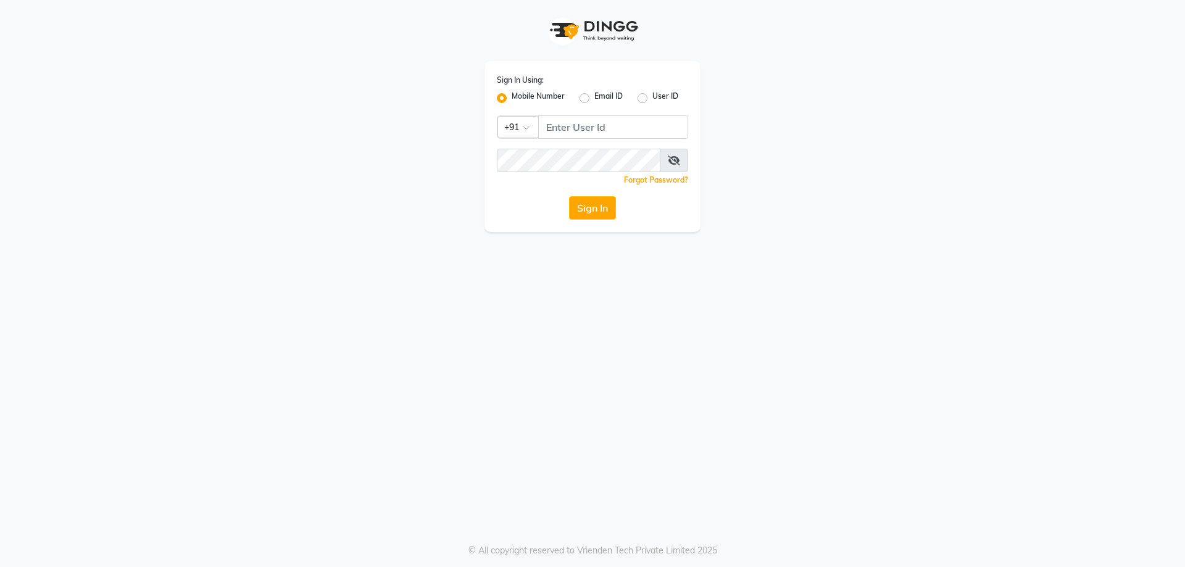 Image resolution: width=1185 pixels, height=567 pixels. What do you see at coordinates (593, 30) in the screenshot?
I see `img: logo1.svg` at bounding box center [593, 30].